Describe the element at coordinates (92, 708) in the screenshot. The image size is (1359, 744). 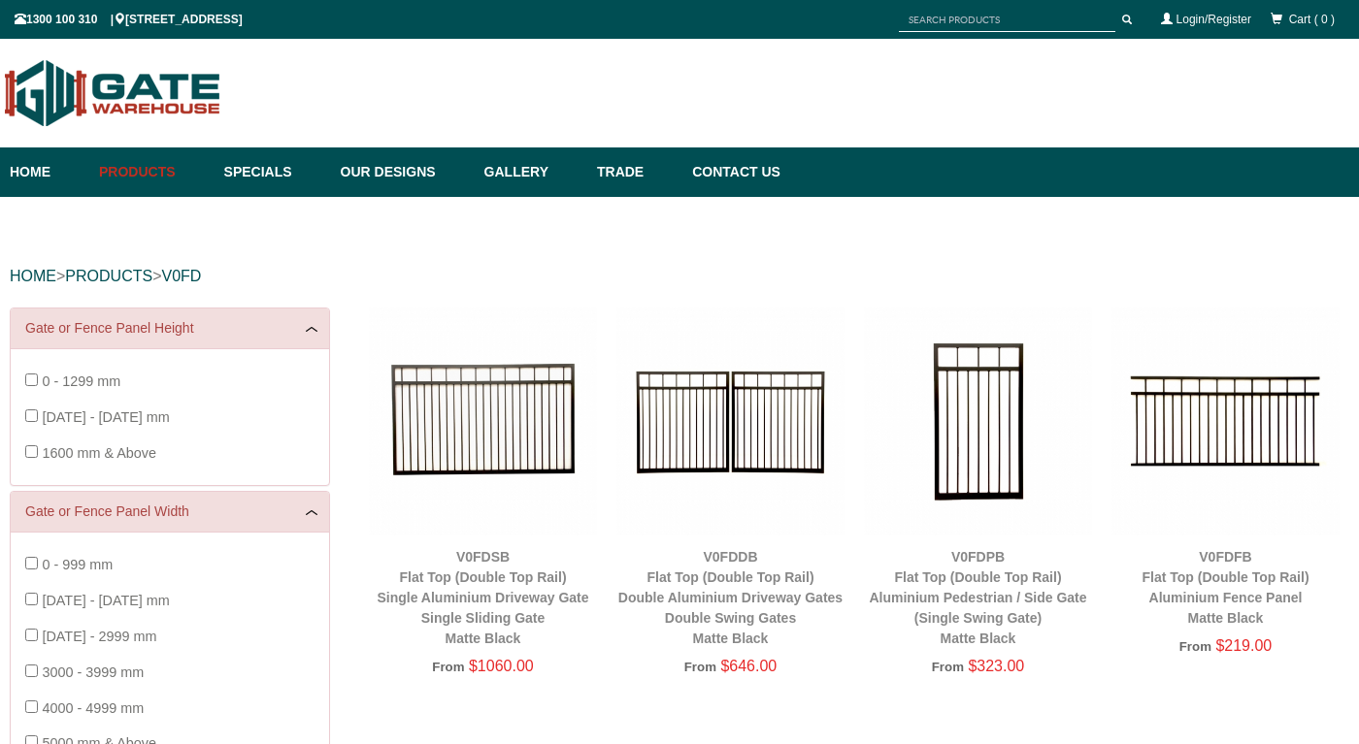
I see `span: 4000 - 4999 mm` at that location.